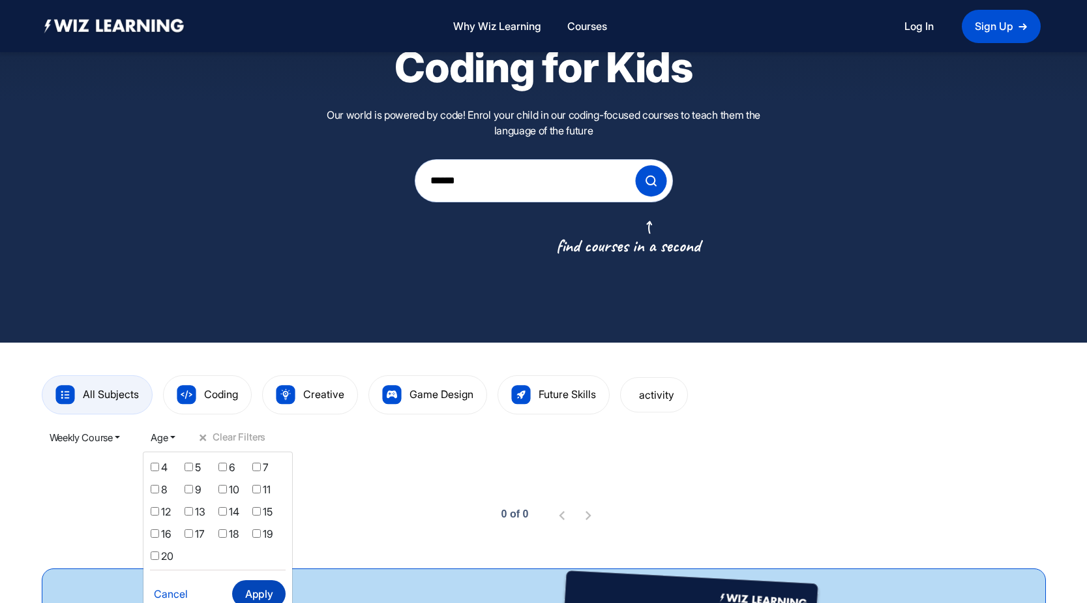  What do you see at coordinates (164, 467) in the screenshot?
I see `label: 4` at bounding box center [164, 467].